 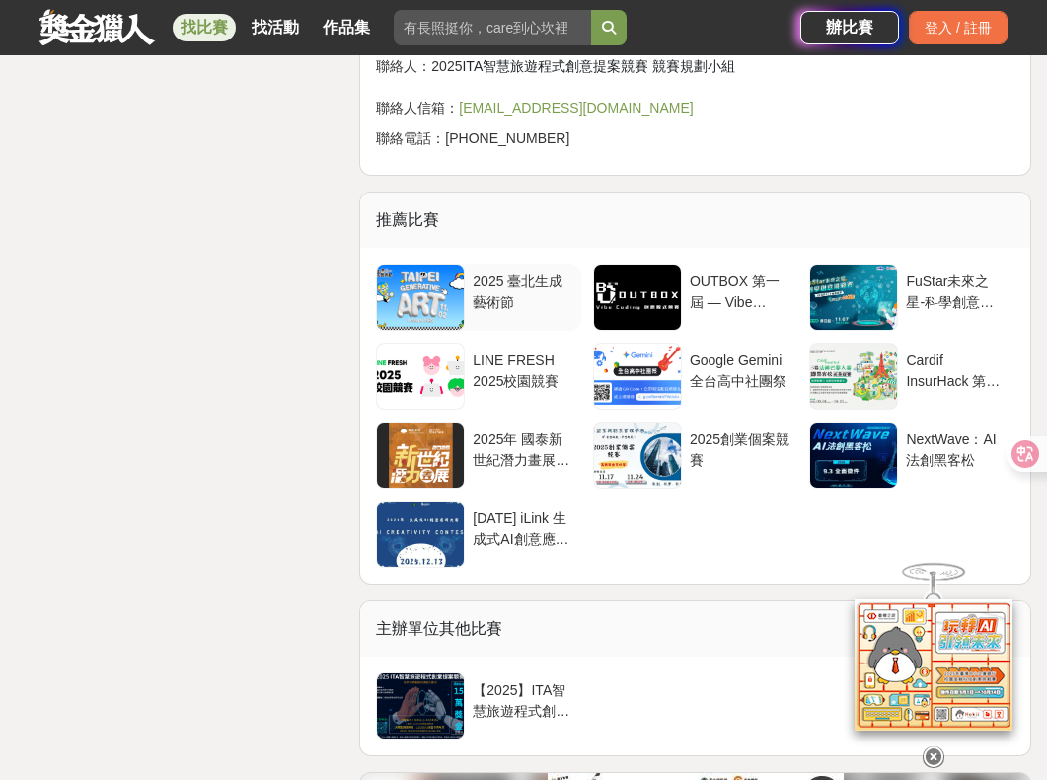 I want to click on div: 辦比賽, so click(x=850, y=28).